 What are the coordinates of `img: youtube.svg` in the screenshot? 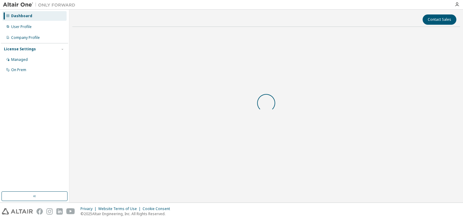 It's located at (71, 212).